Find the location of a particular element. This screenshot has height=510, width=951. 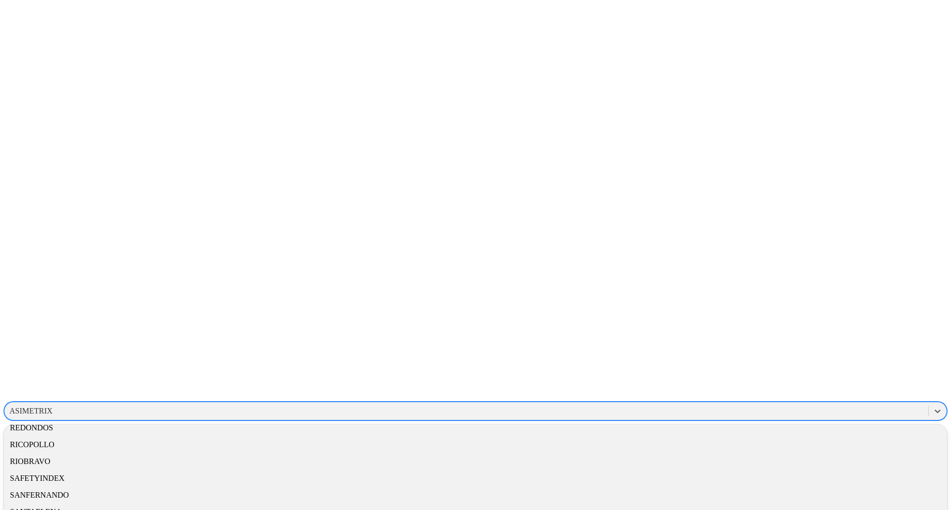

div: RIOBRAVO is located at coordinates (475, 462).